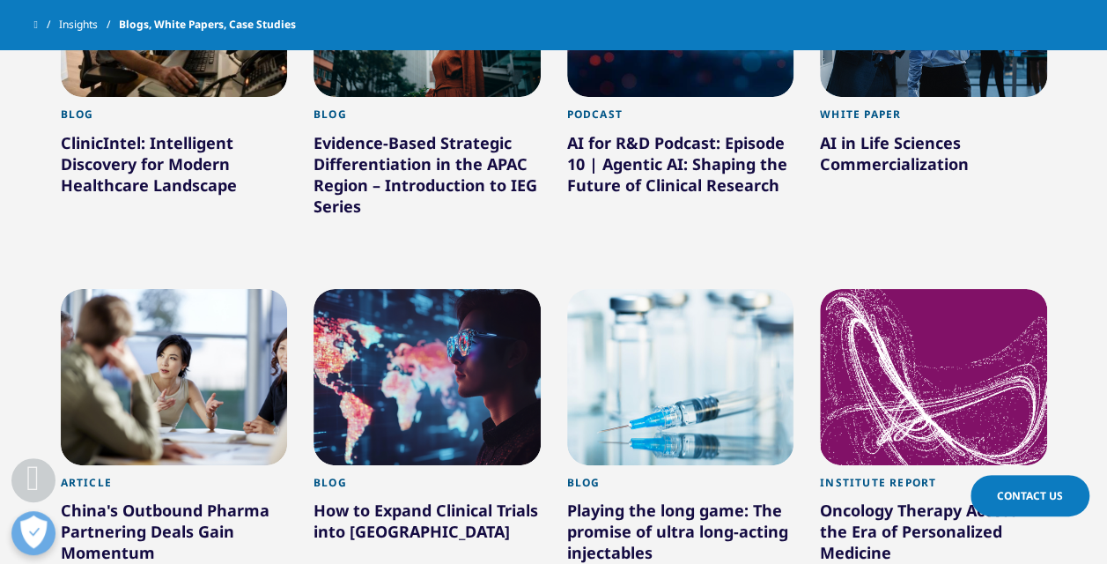 This screenshot has height=564, width=1107. What do you see at coordinates (934, 157) in the screenshot?
I see `div: AI in Life Sciences Commercialization` at bounding box center [934, 157].